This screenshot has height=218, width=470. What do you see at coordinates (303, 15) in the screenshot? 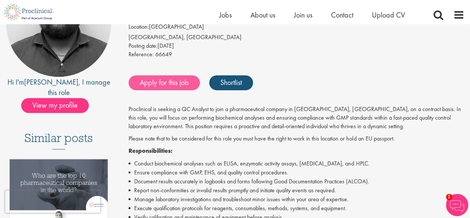
I see `a: Join us` at bounding box center [303, 15].